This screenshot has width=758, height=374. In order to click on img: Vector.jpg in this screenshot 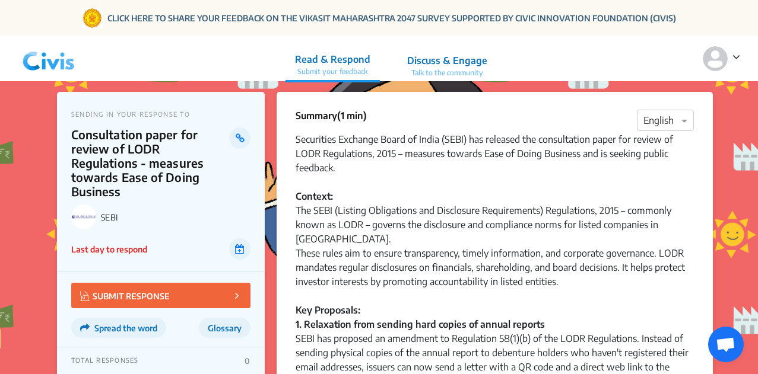, I will do `click(85, 296)`.